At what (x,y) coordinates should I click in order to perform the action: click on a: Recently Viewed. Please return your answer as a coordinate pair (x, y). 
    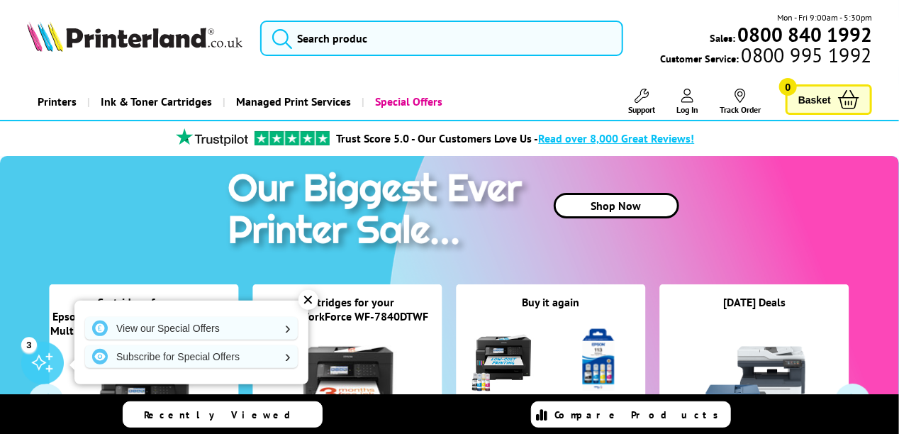
    Looking at the image, I should click on (223, 414).